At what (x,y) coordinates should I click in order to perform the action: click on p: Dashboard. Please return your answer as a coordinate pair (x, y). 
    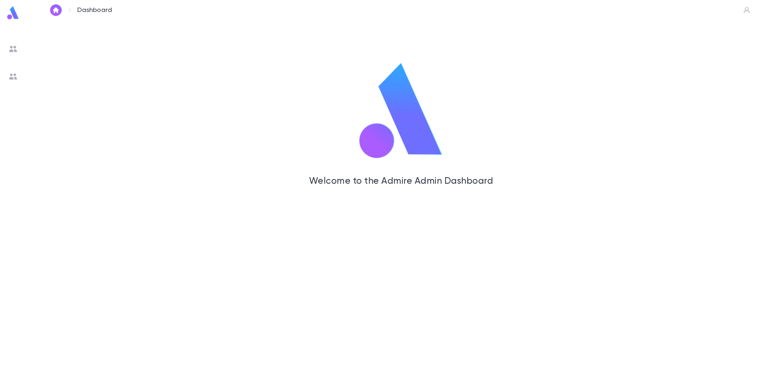
    Looking at the image, I should click on (95, 10).